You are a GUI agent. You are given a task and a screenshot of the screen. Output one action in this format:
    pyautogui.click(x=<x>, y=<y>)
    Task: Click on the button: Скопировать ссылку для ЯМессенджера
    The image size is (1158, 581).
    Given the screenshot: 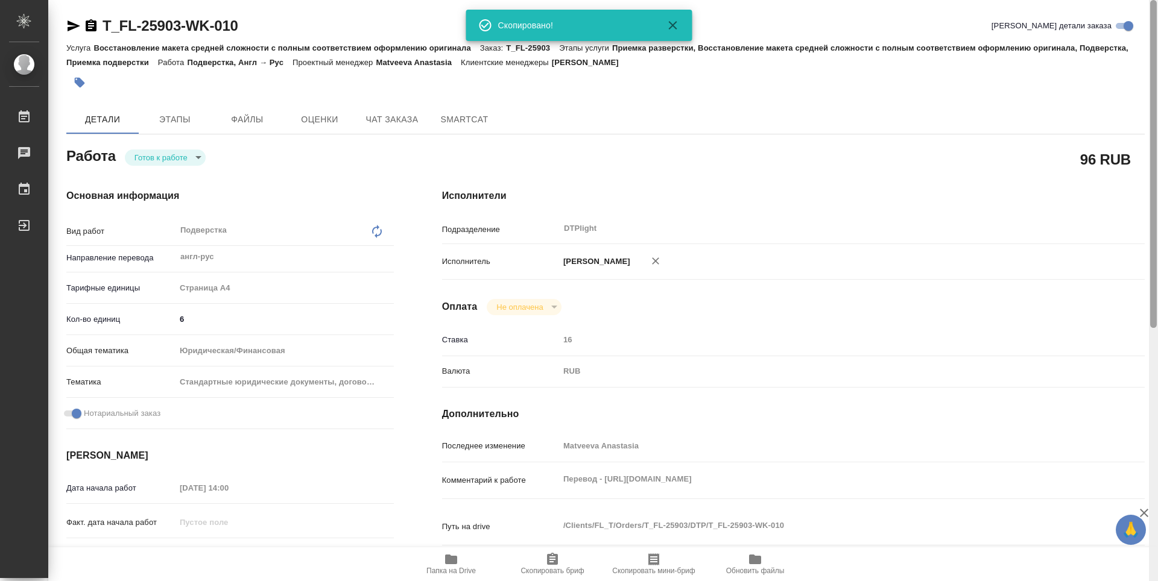 What is the action you would take?
    pyautogui.click(x=74, y=26)
    